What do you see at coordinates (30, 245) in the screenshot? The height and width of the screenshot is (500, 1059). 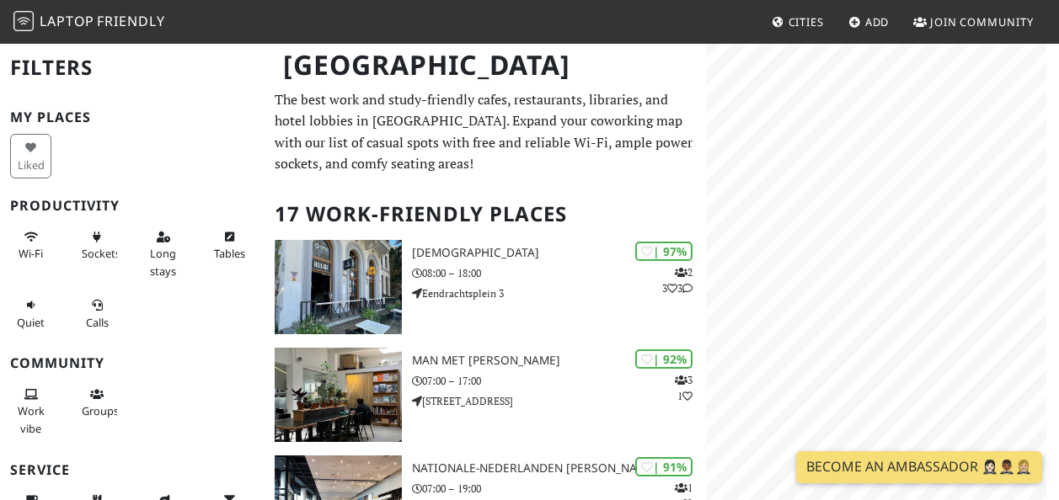 I see `button: Wi-Fi` at bounding box center [30, 245].